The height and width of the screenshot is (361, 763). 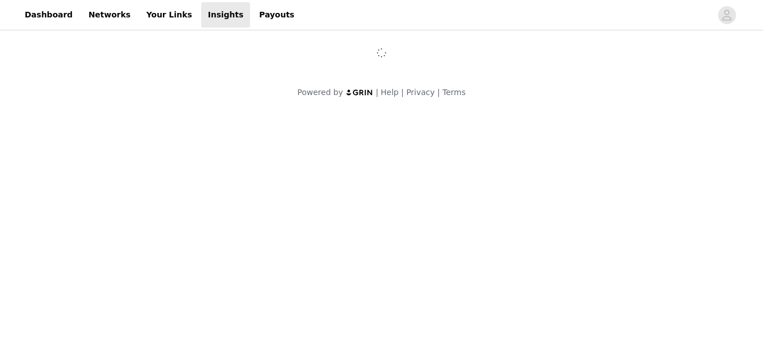 I want to click on a: Dashboard, so click(x=48, y=15).